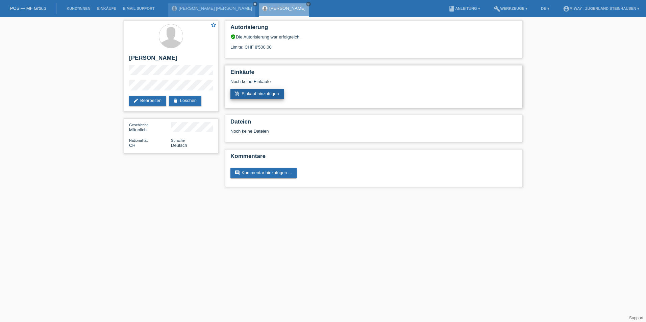 Image resolution: width=646 pixels, height=322 pixels. I want to click on span: Deutsch, so click(179, 145).